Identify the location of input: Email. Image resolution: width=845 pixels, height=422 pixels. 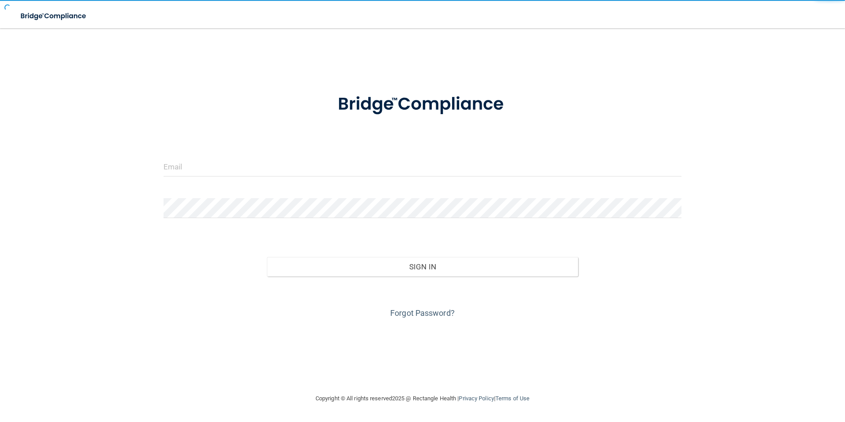
(423, 166).